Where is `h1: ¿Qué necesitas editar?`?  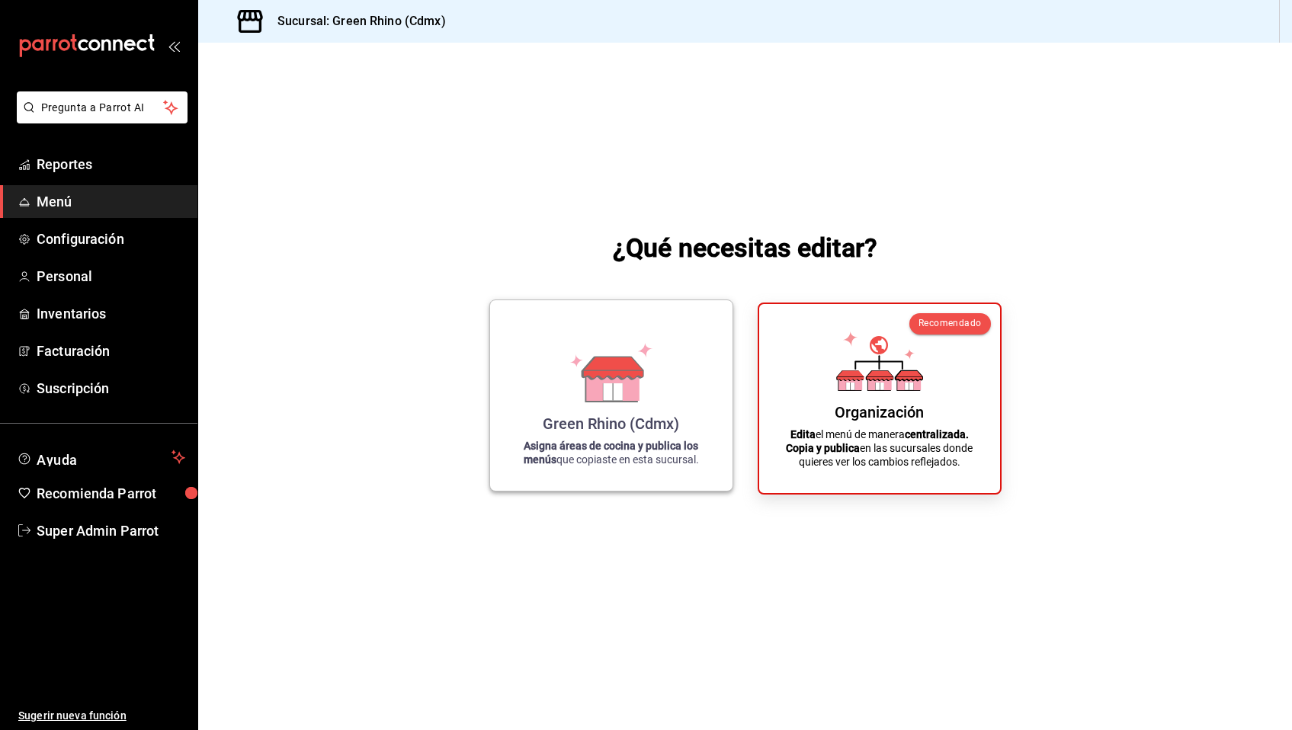
h1: ¿Qué necesitas editar? is located at coordinates (745, 248).